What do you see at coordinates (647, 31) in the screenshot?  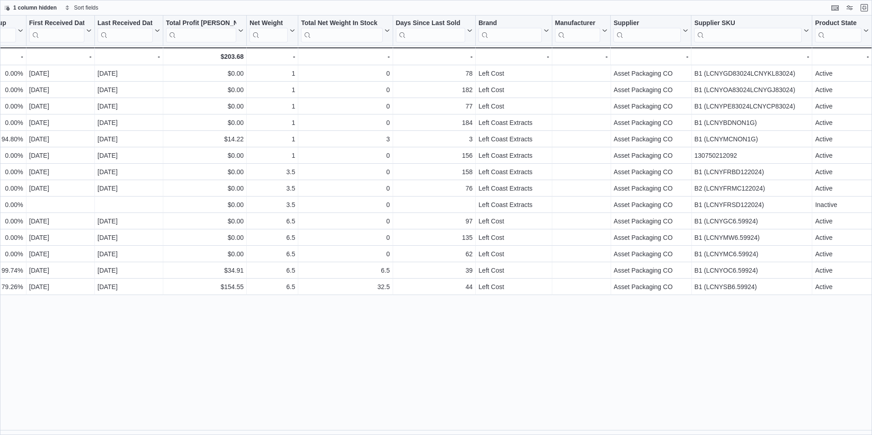 I see `div: Supplier` at bounding box center [647, 31].